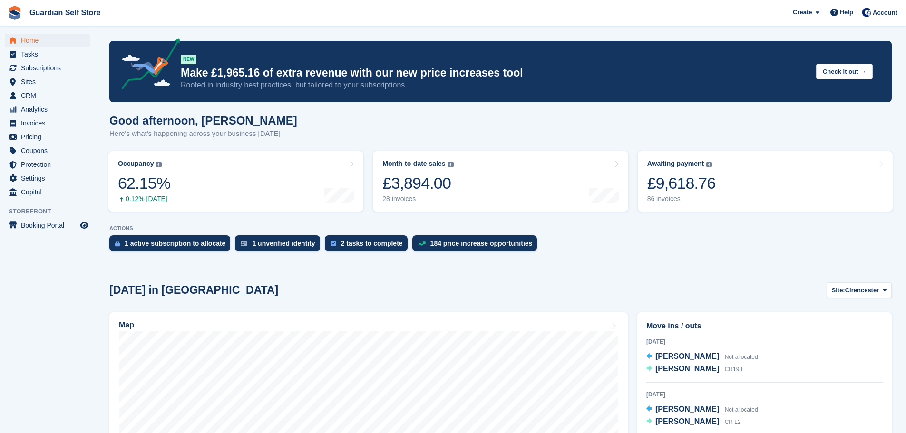  What do you see at coordinates (49, 192) in the screenshot?
I see `span: Capital` at bounding box center [49, 192].